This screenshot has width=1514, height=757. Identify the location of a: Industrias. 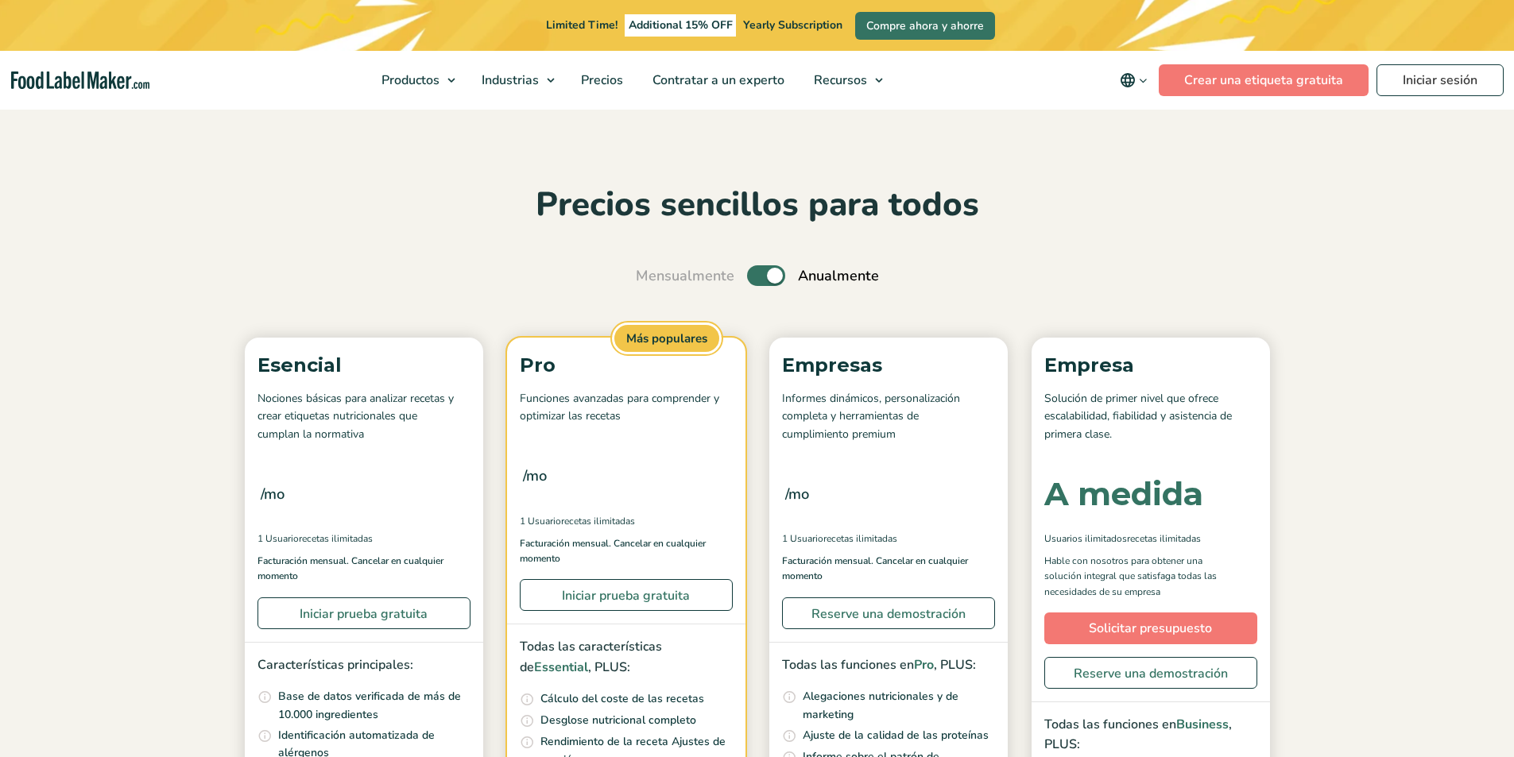
(515, 80).